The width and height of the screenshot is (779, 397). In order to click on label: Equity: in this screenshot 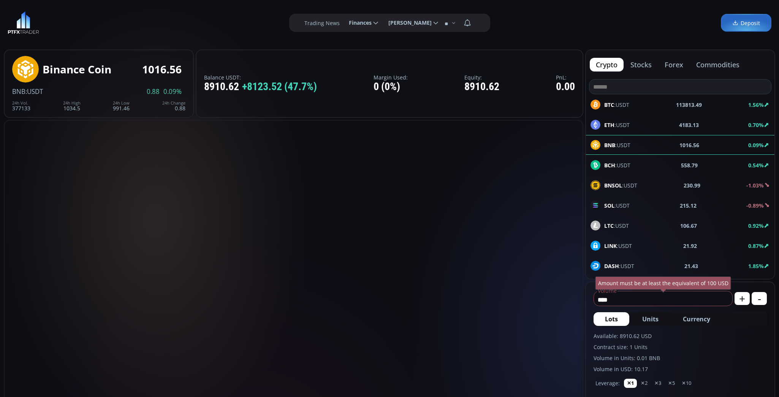, I will do `click(482, 77)`.